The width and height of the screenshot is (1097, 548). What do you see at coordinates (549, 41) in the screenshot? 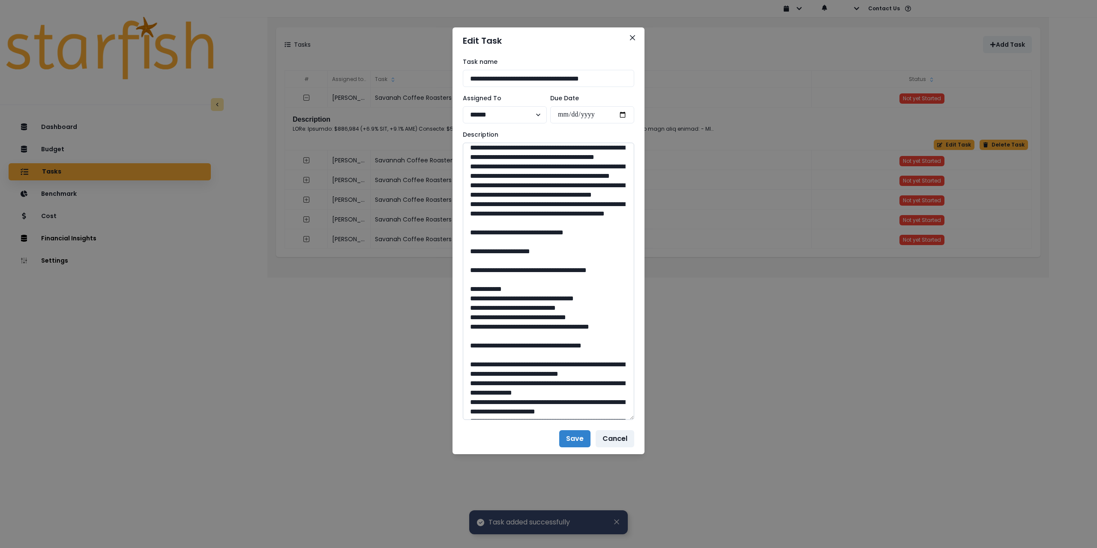
I see `header: Edit Task` at bounding box center [549, 41].